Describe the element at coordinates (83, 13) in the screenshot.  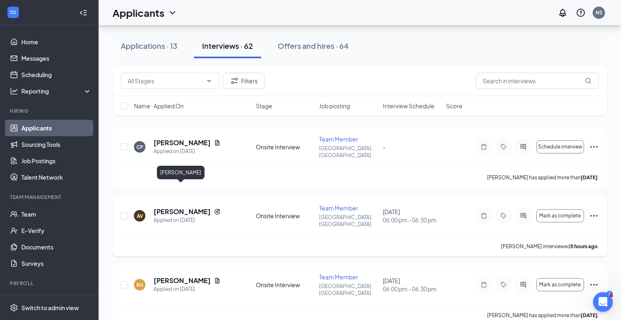
I see `svg: Collapse` at that location.